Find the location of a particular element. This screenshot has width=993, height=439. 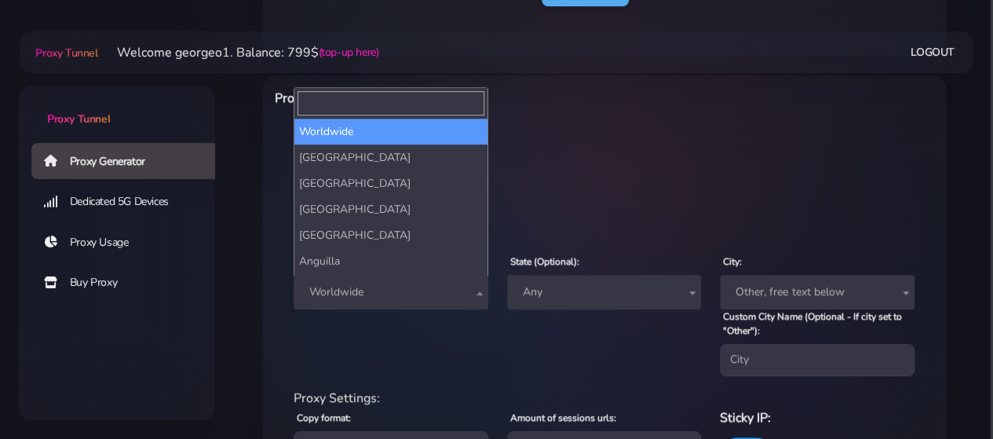

input: Search is located at coordinates (391, 103).